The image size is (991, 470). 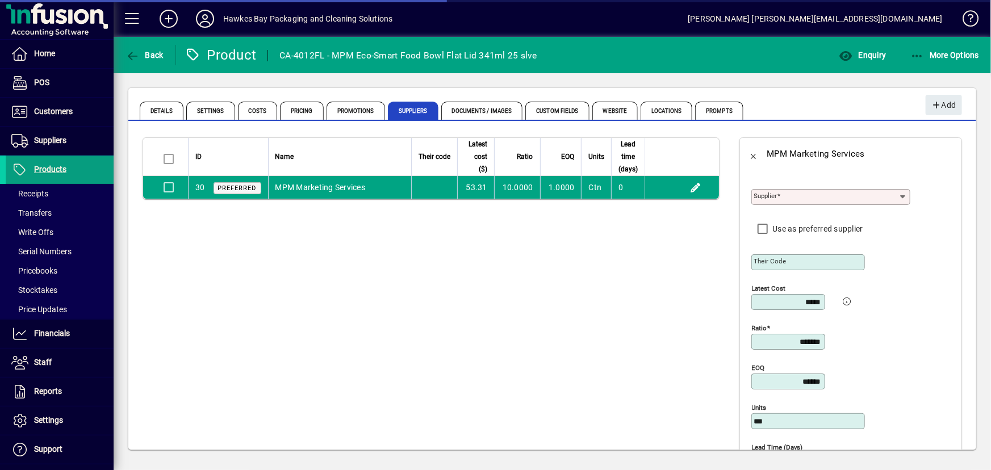 What do you see at coordinates (666, 111) in the screenshot?
I see `span: Locations` at bounding box center [666, 111].